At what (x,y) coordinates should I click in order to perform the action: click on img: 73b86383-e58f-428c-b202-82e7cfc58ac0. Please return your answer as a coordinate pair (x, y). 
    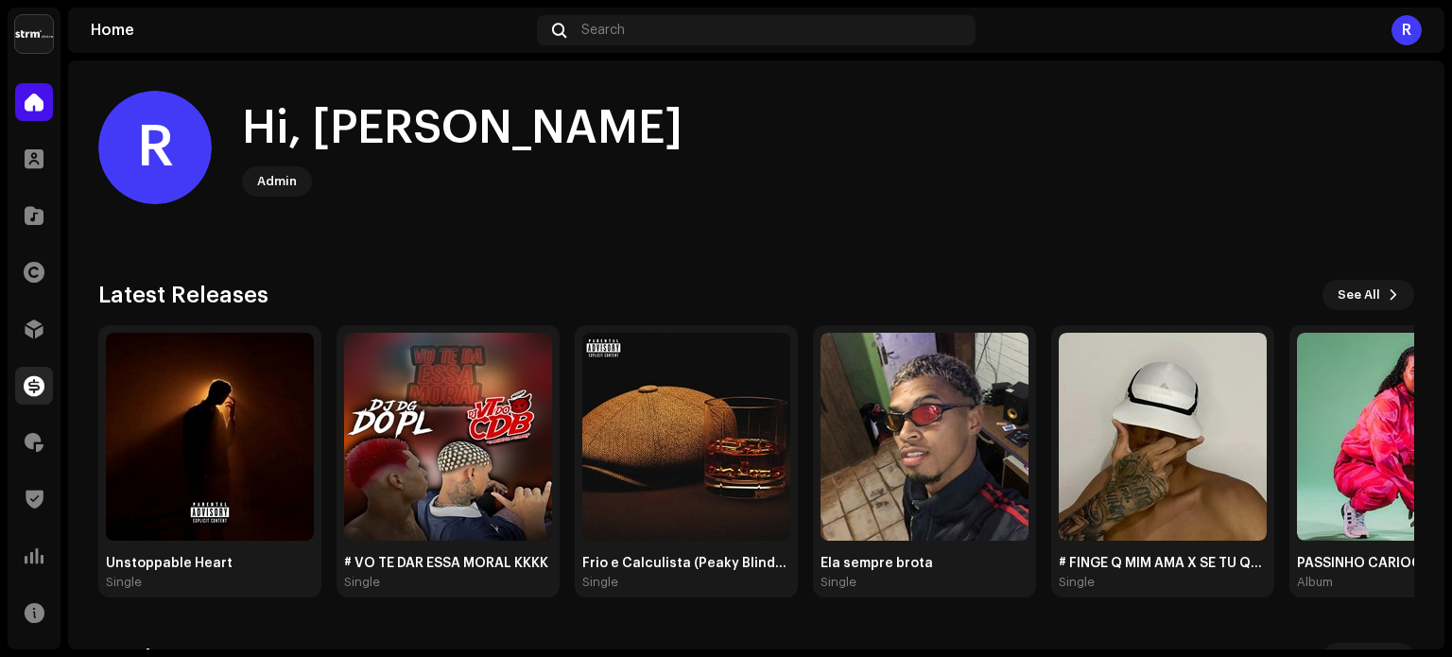
    Looking at the image, I should click on (686, 437).